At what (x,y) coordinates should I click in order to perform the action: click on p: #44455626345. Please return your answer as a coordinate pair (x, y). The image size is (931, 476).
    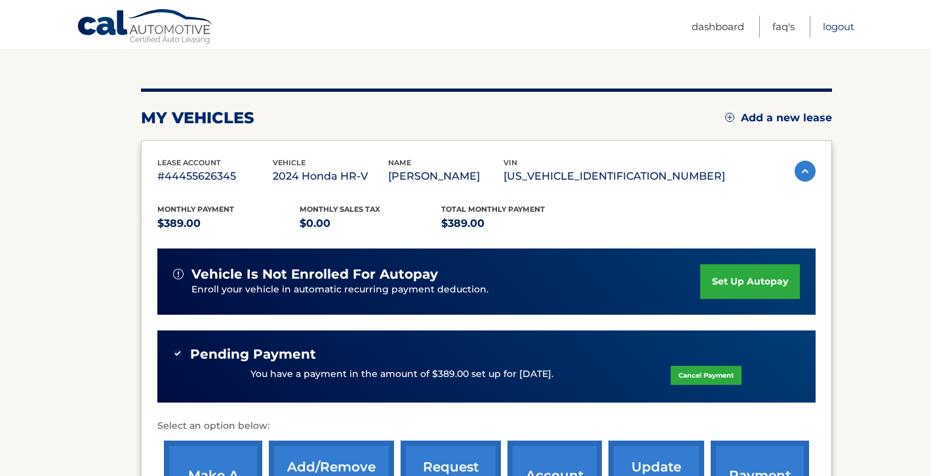
    Looking at the image, I should click on (215, 176).